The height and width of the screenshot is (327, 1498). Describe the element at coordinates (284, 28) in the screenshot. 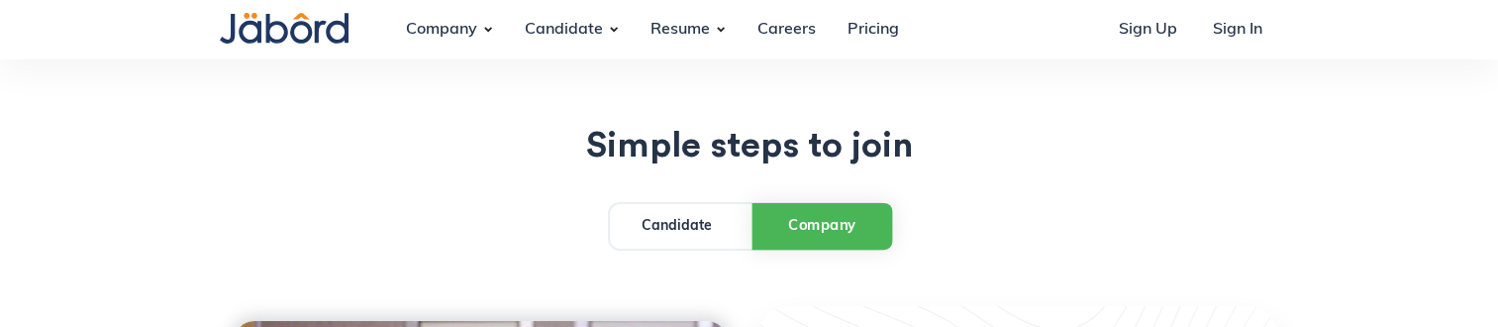

I see `img: Jabord Candidate` at that location.